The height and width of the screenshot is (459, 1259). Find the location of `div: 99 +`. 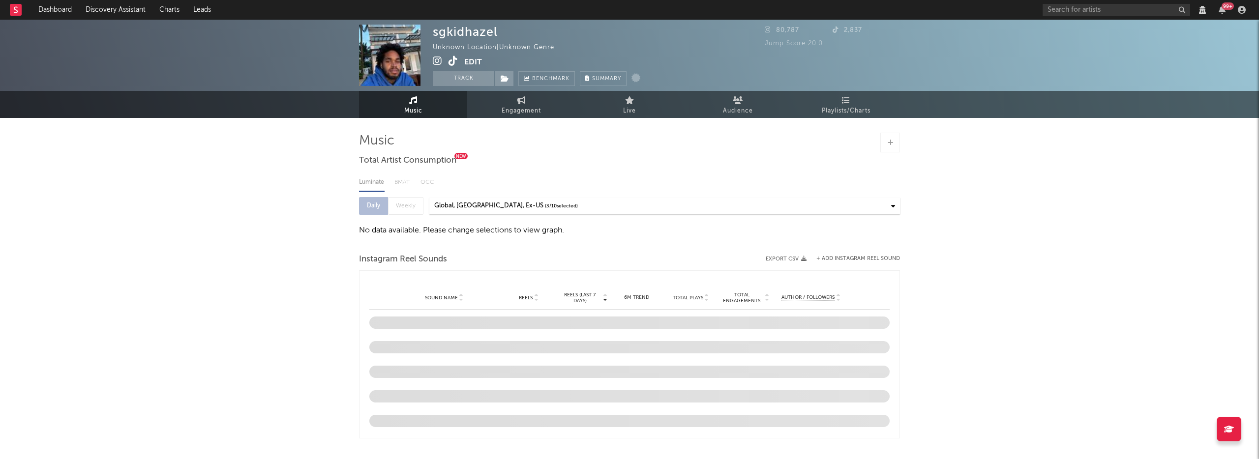

div: 99 + is located at coordinates (1227, 6).